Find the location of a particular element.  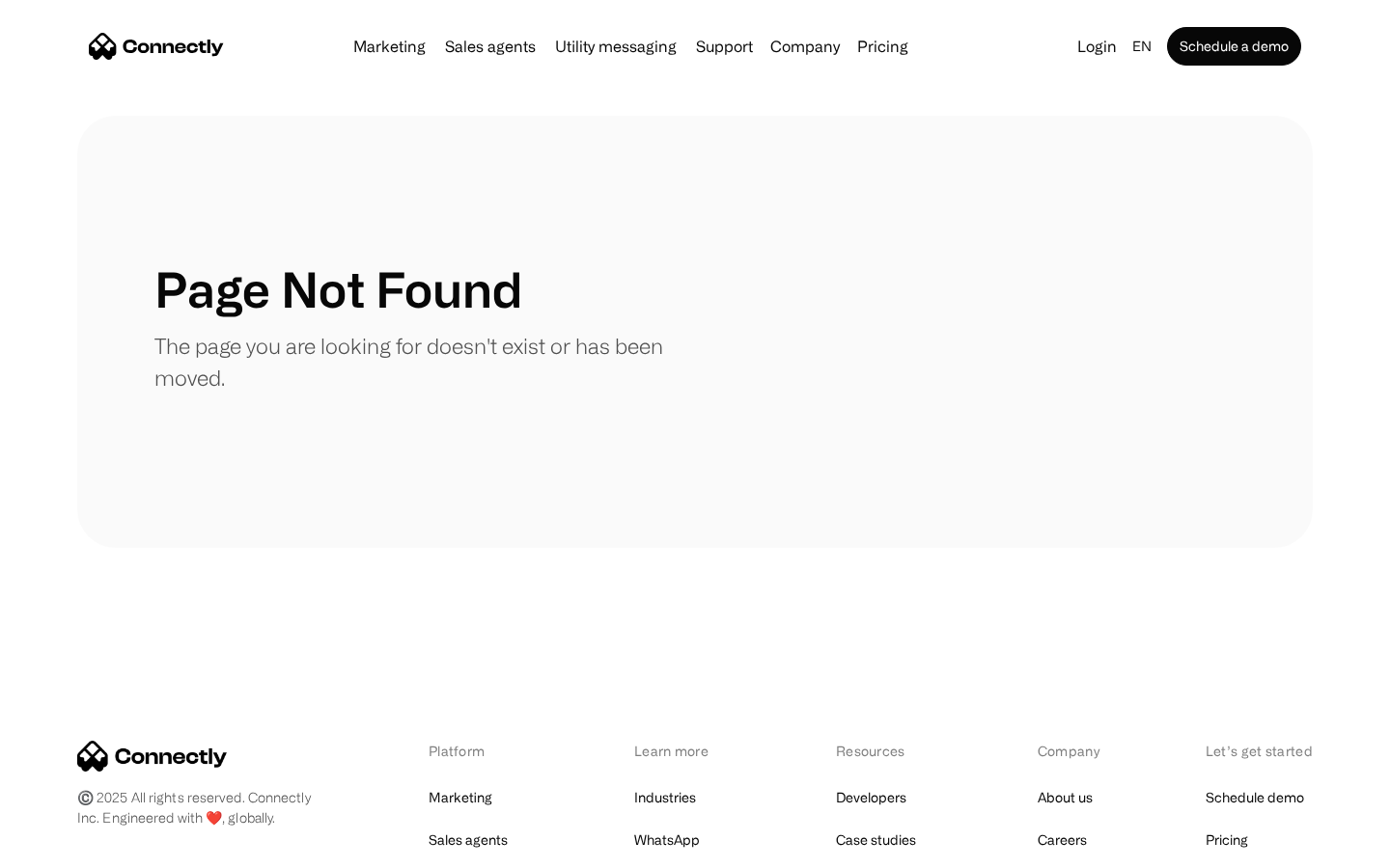

a: Case studies is located at coordinates (875, 840).